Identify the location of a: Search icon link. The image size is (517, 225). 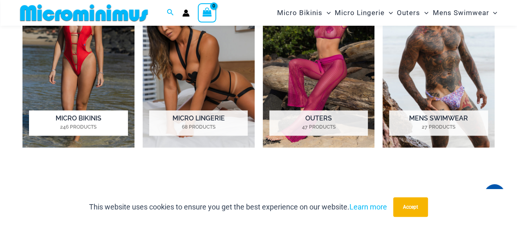
(170, 13).